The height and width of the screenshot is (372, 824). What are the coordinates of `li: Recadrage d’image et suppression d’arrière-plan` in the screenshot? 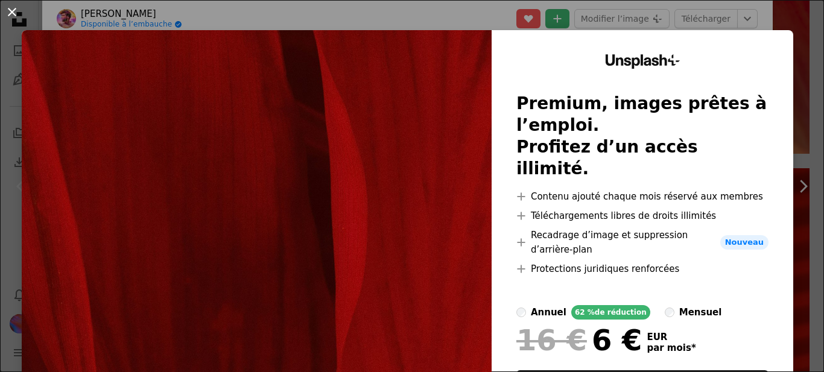 It's located at (642, 243).